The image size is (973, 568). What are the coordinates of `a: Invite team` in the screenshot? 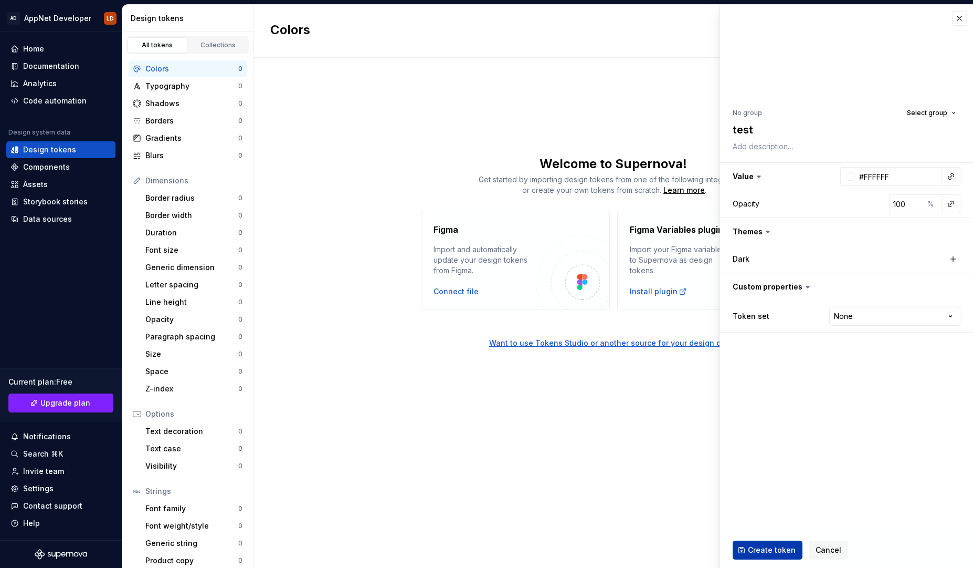 It's located at (61, 471).